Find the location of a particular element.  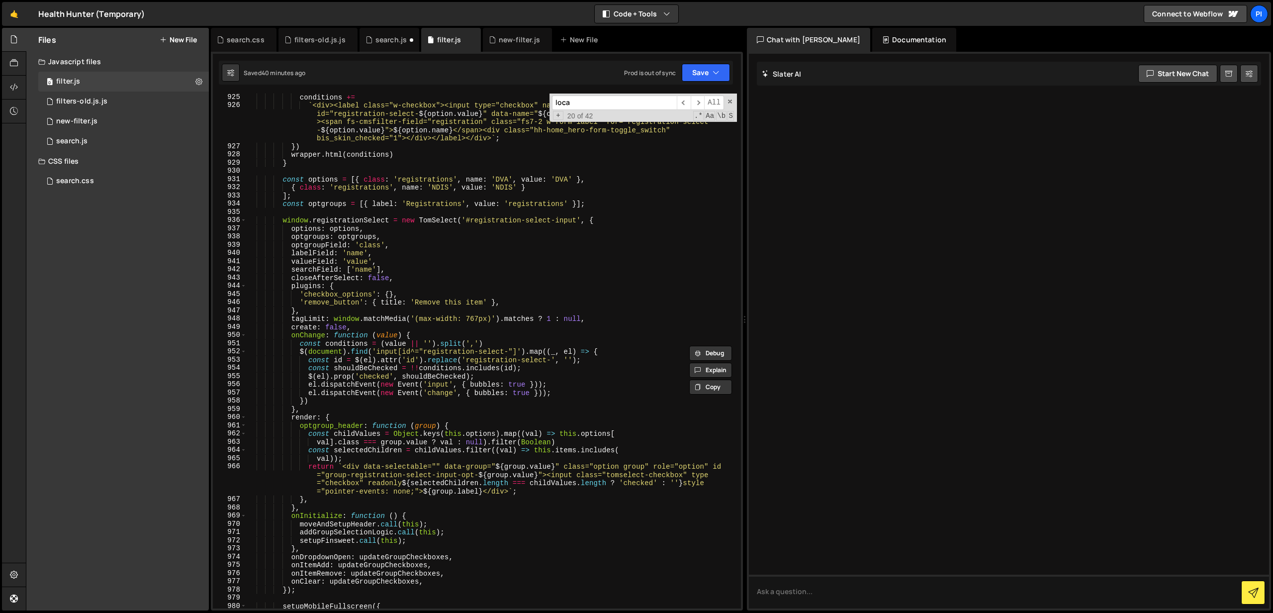

div: new-filter.js is located at coordinates (77, 121).